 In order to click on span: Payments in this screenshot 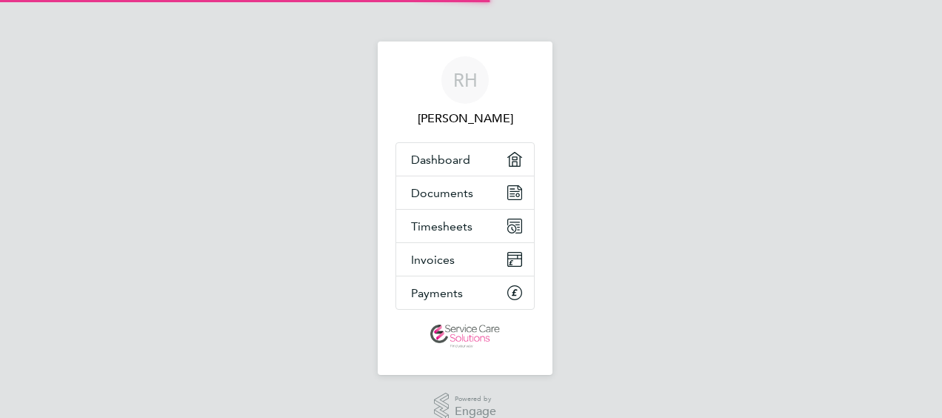, I will do `click(437, 293)`.